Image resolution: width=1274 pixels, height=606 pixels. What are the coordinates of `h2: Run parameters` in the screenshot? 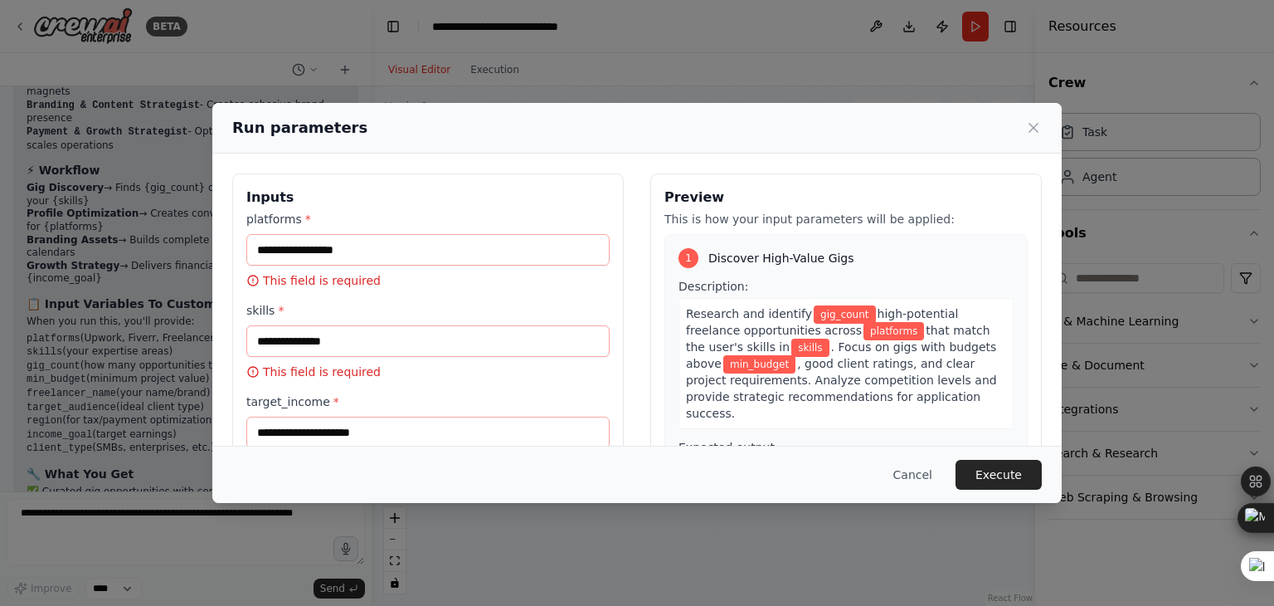 It's located at (299, 128).